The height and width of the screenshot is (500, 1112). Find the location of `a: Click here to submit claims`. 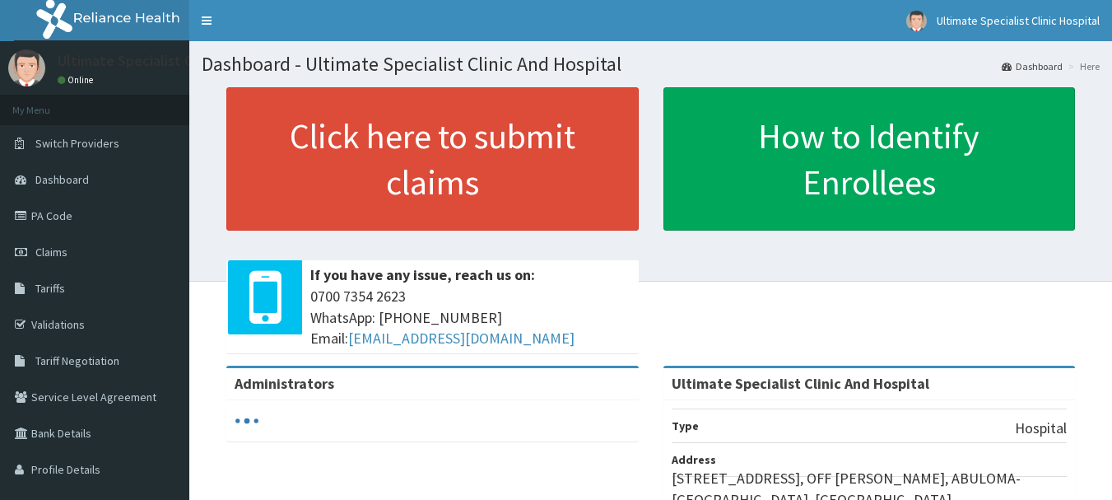

a: Click here to submit claims is located at coordinates (432, 159).